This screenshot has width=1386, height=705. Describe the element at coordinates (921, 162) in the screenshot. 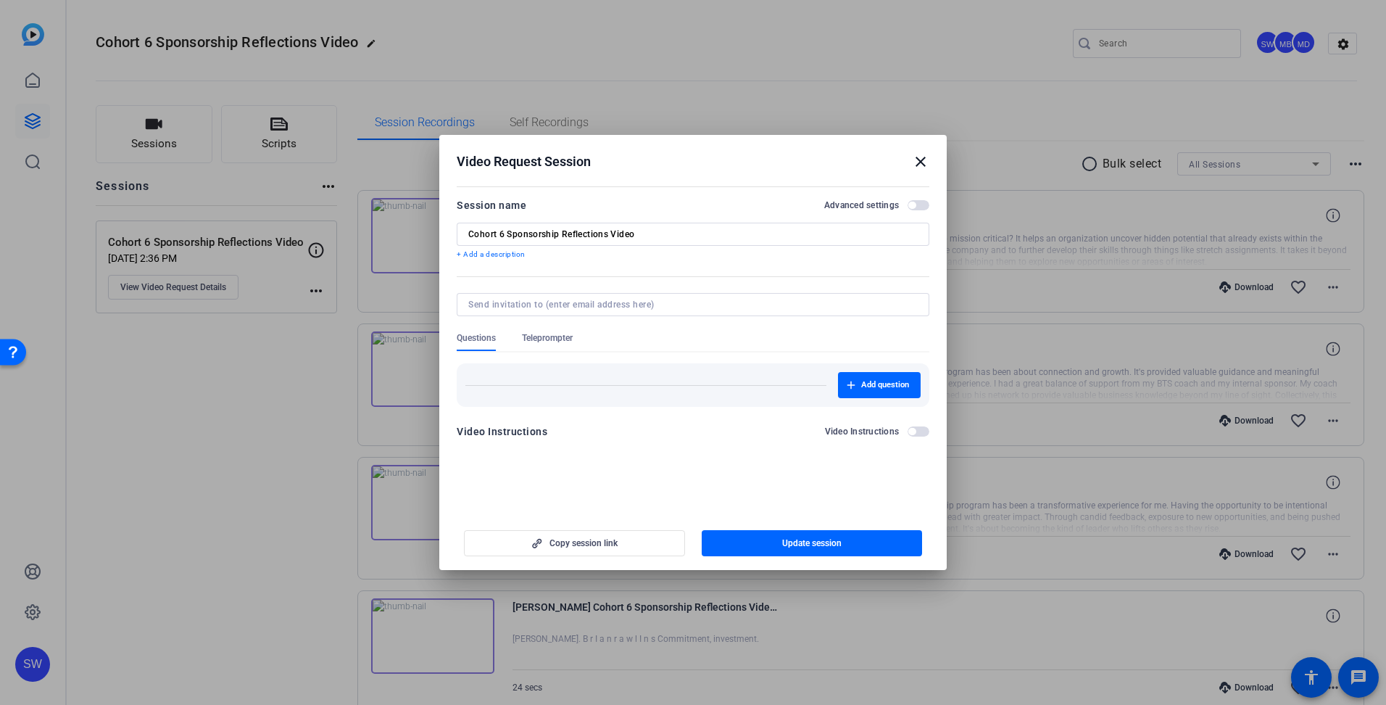

I see `mat-icon: close` at that location.